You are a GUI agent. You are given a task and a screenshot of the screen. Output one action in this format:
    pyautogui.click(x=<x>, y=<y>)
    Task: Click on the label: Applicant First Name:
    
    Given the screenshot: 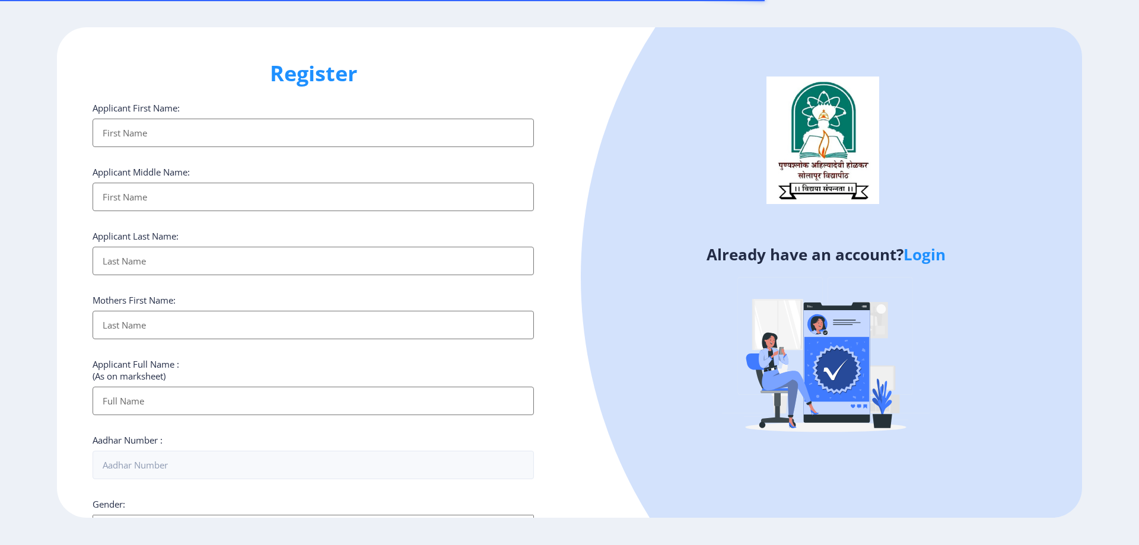 What is the action you would take?
    pyautogui.click(x=136, y=108)
    